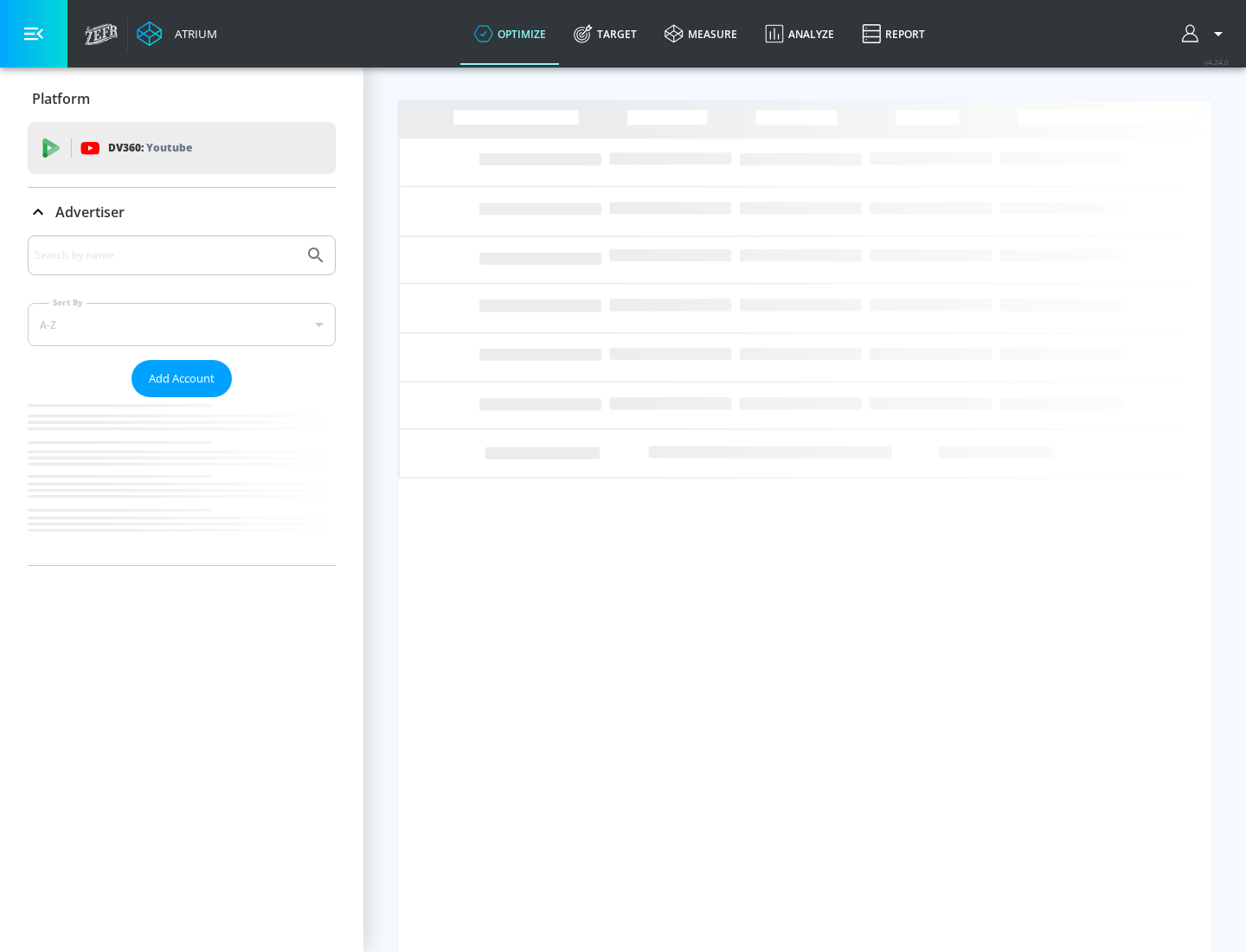 This screenshot has height=952, width=1246. Describe the element at coordinates (605, 33) in the screenshot. I see `a: Target` at that location.